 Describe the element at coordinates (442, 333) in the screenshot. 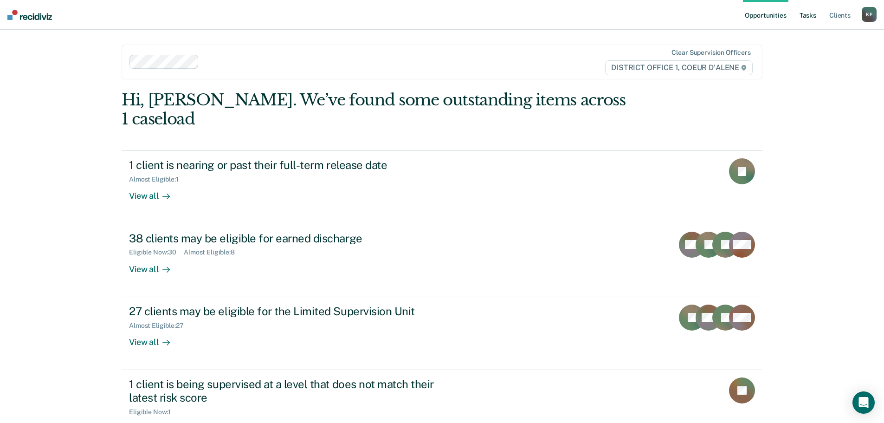

I see `a: 27 clients may be eligible for the Limited Supervision UnitAlmost Eligible:27View all` at that location.